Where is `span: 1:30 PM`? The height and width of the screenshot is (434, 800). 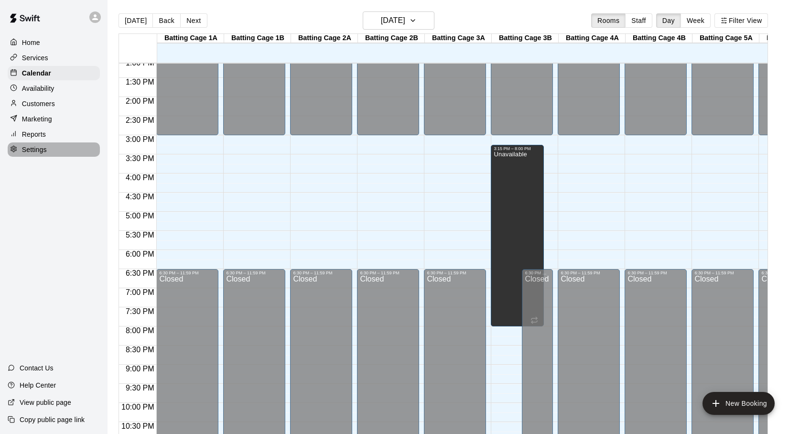
span: 1:30 PM is located at coordinates (140, 82).